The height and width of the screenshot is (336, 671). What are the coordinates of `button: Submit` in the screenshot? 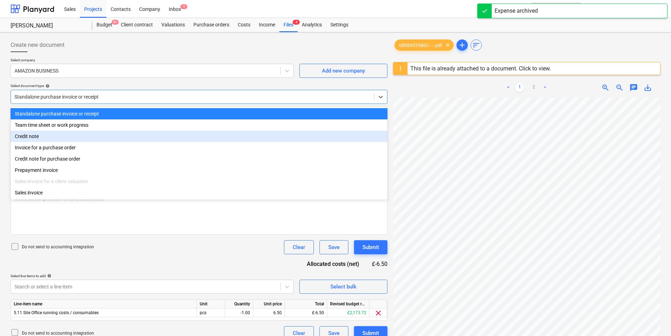 It's located at (370, 247).